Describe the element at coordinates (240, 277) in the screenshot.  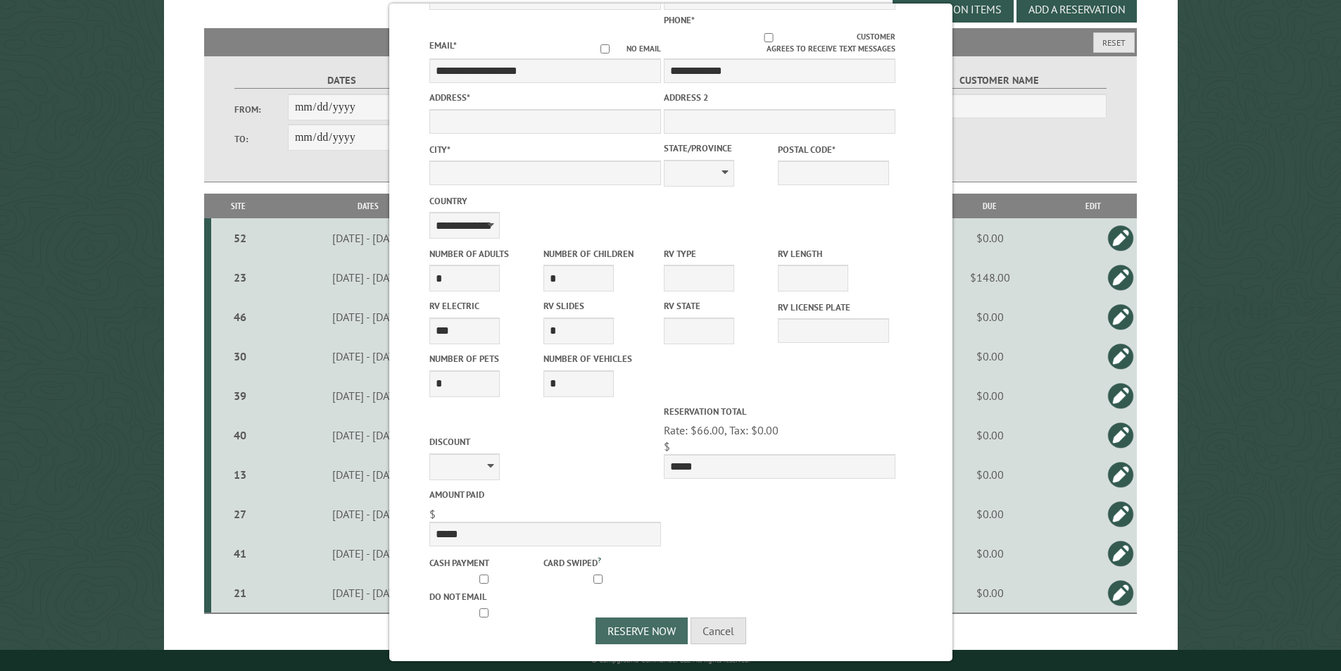
I see `div: 23` at that location.